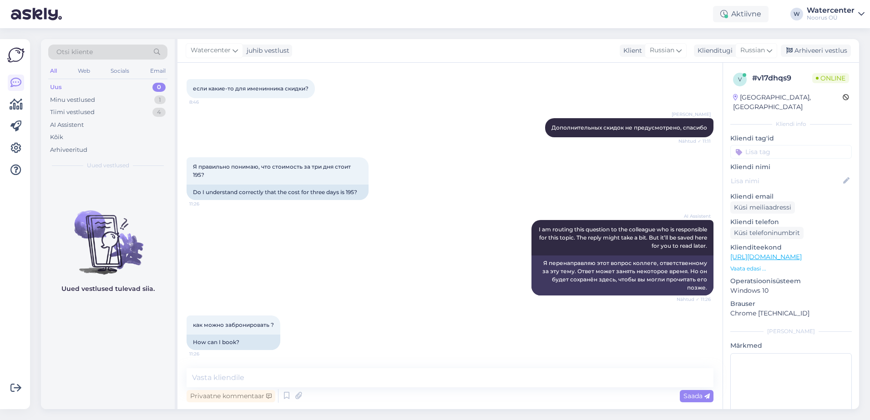 This screenshot has width=870, height=420. Describe the element at coordinates (84, 71) in the screenshot. I see `div: Web` at that location.